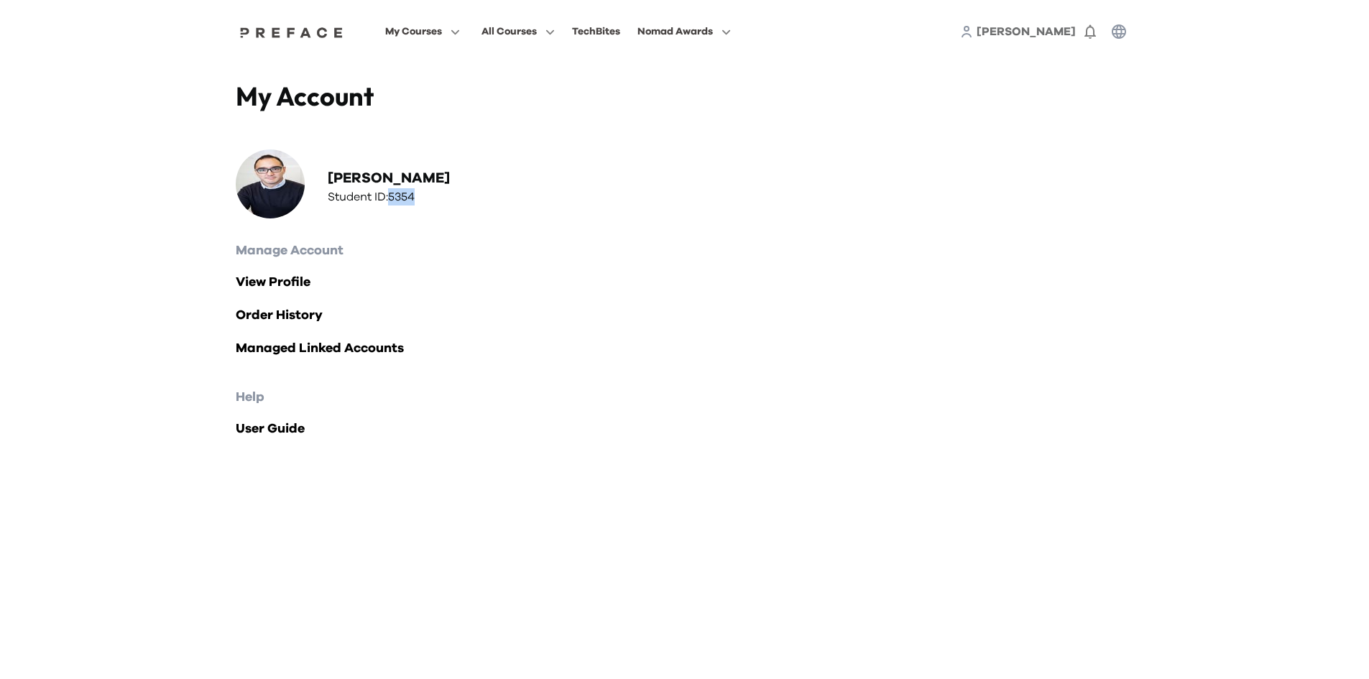 The height and width of the screenshot is (679, 1369). I want to click on img: Profile Picture, so click(270, 184).